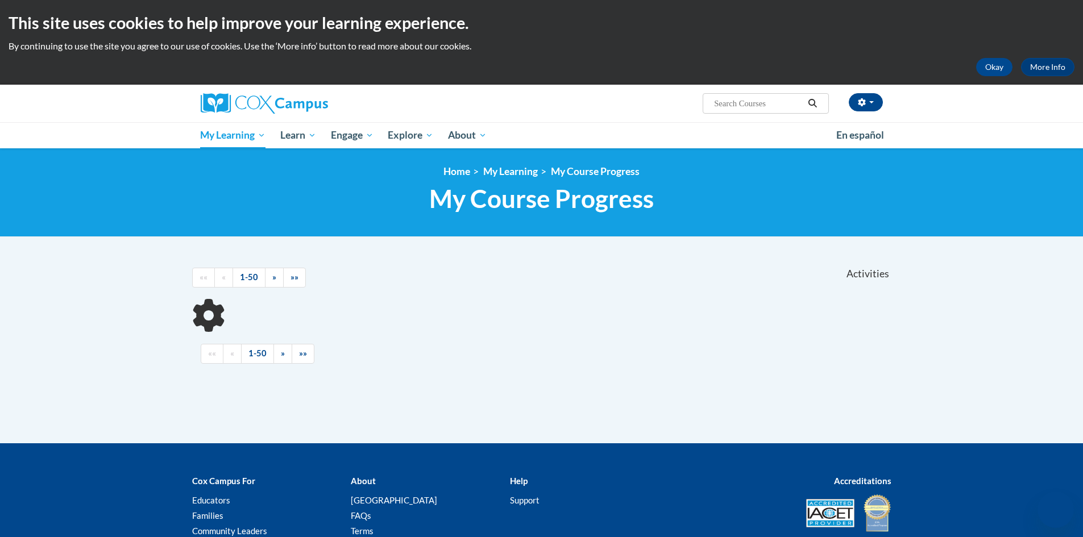  What do you see at coordinates (860, 135) in the screenshot?
I see `span: En español` at bounding box center [860, 135].